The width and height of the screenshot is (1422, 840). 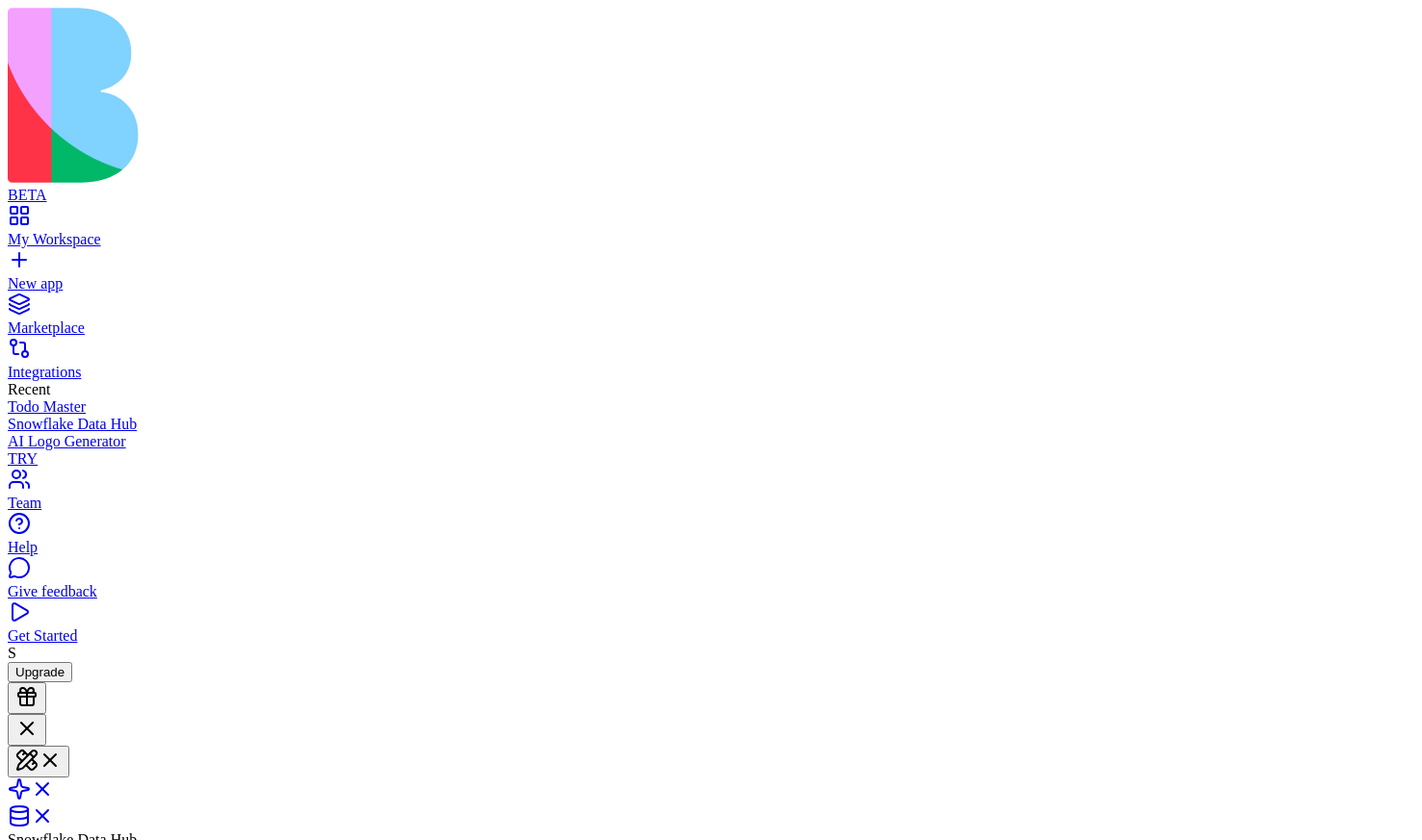 What do you see at coordinates (710, 328) in the screenshot?
I see `div: Marketplace` at bounding box center [710, 328].